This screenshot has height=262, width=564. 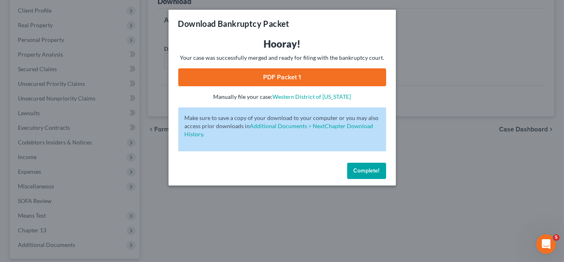 What do you see at coordinates (282, 126) in the screenshot?
I see `p: Make sure to save a copy of your download to your computer or you may also access prior downloads in` at bounding box center [282, 126].